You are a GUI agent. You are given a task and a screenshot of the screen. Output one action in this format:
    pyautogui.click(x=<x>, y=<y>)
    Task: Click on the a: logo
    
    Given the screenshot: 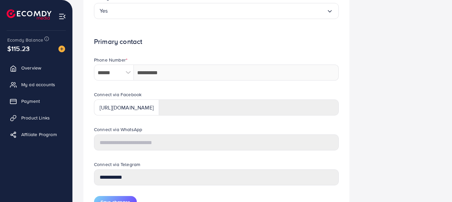 What is the action you would take?
    pyautogui.click(x=29, y=14)
    